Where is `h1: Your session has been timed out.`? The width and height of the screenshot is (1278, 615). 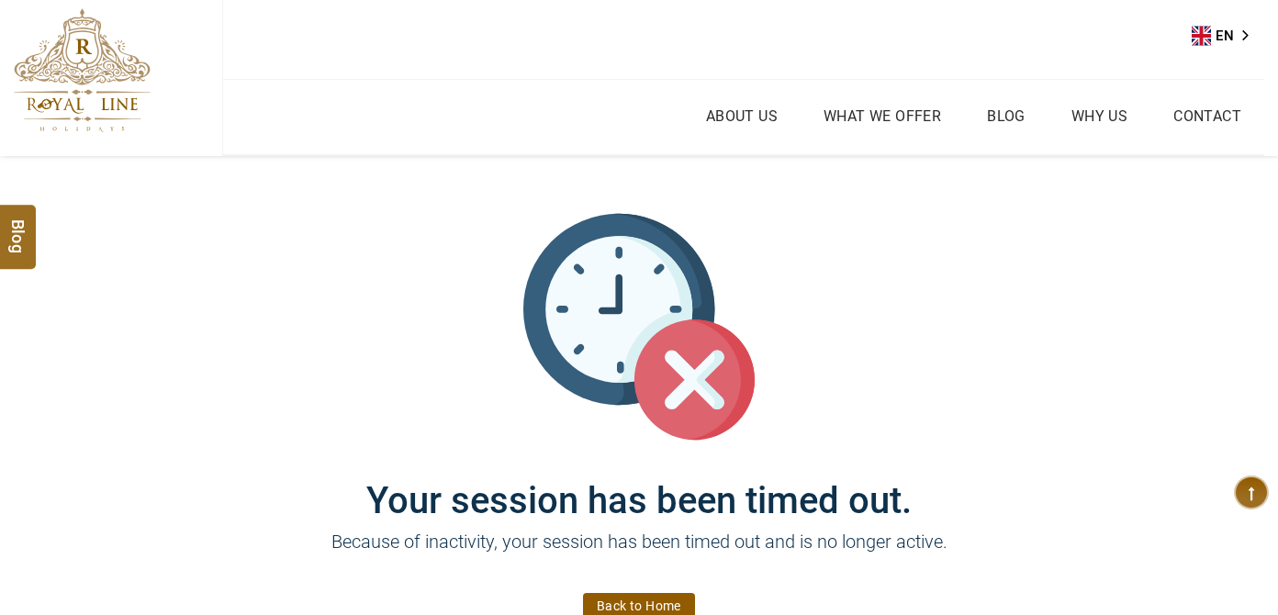 h1: Your session has been timed out. is located at coordinates (639, 482).